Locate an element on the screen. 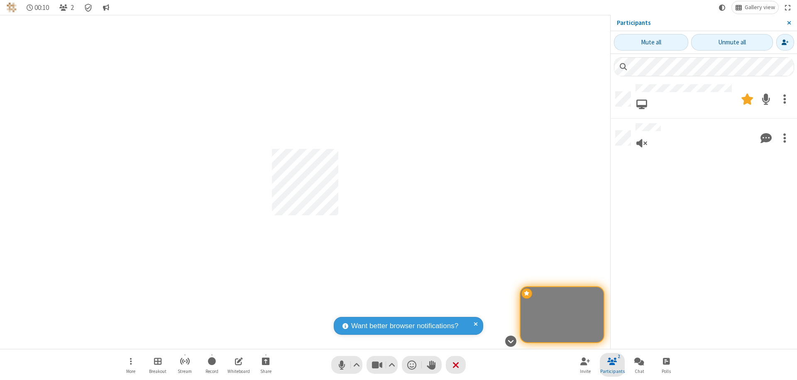 The image size is (797, 380). button: Fullscreen is located at coordinates (788, 7).